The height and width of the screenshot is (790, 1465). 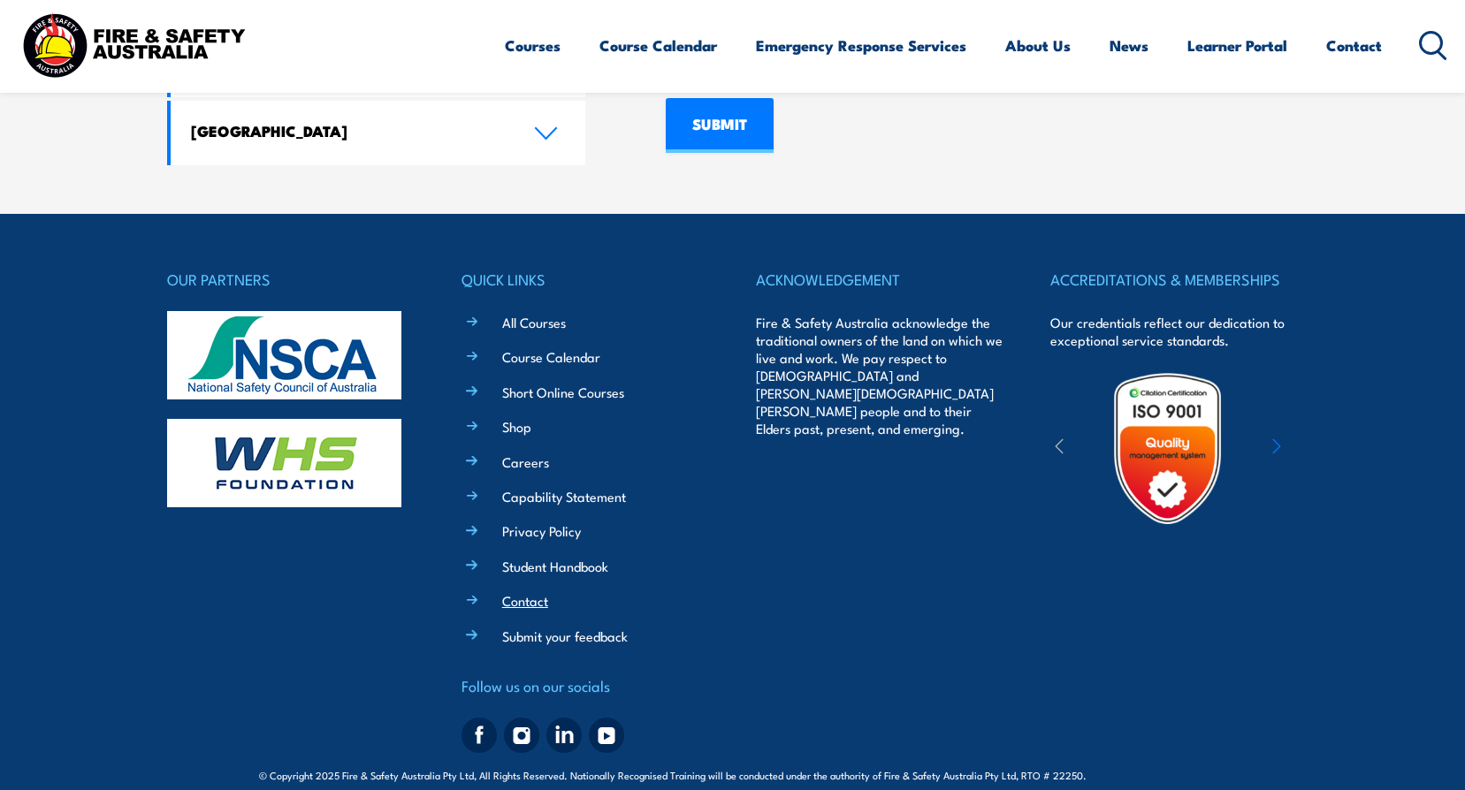 What do you see at coordinates (585, 279) in the screenshot?
I see `h4: QUICK LINKS` at bounding box center [585, 279].